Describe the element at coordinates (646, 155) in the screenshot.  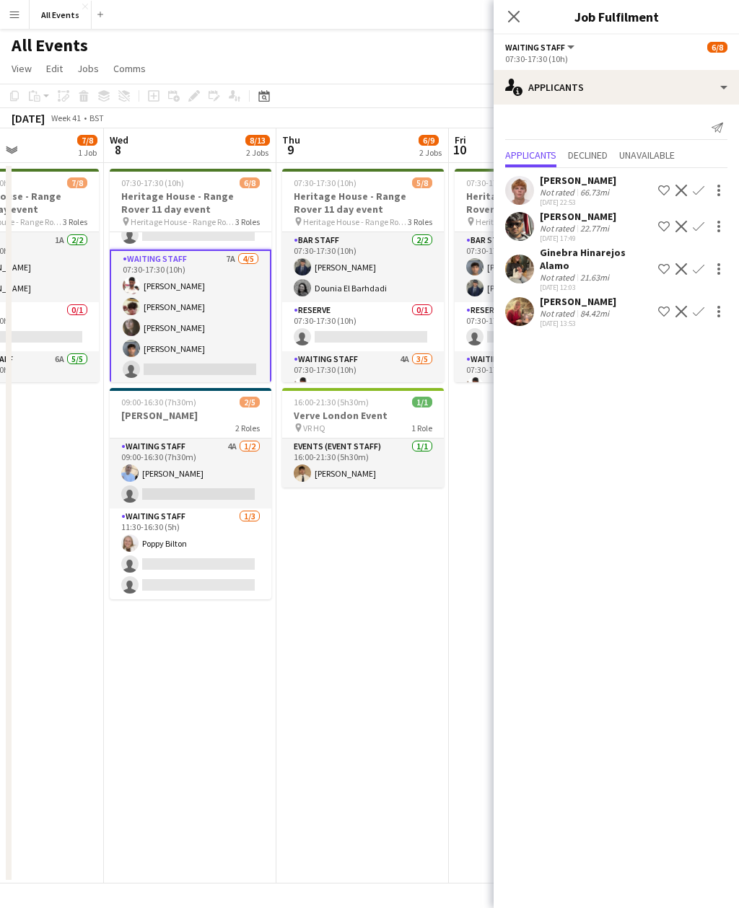
I see `span: Unavailable` at that location.